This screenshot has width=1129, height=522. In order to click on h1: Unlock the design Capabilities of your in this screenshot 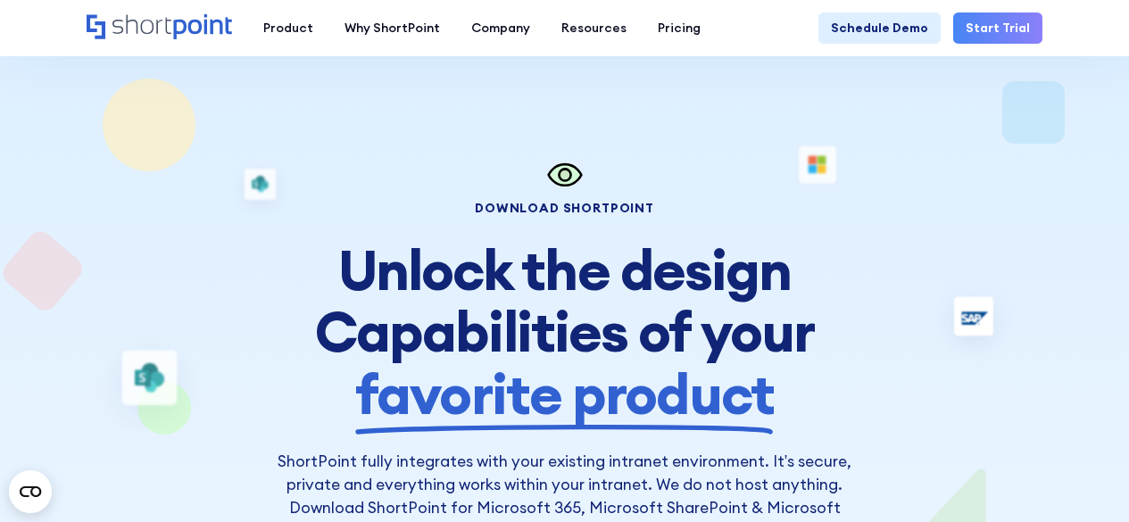, I will do `click(564, 332)`.